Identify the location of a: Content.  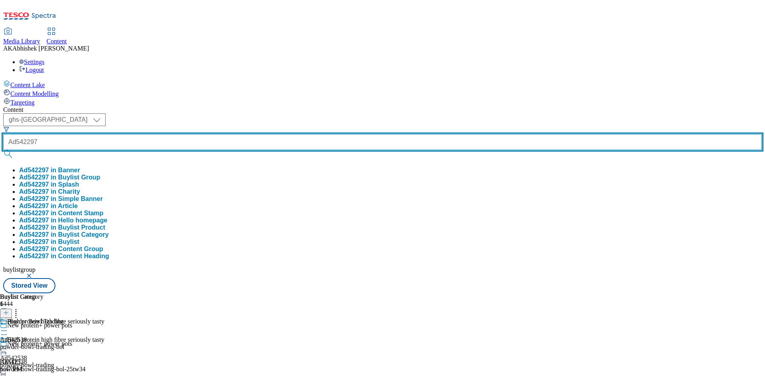
(57, 37).